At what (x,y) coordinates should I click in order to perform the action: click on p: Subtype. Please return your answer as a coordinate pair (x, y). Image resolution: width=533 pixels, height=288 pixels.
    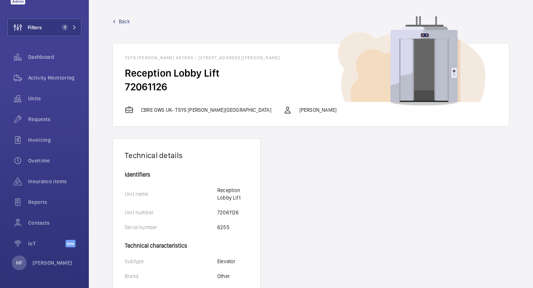
    Looking at the image, I should click on (171, 261).